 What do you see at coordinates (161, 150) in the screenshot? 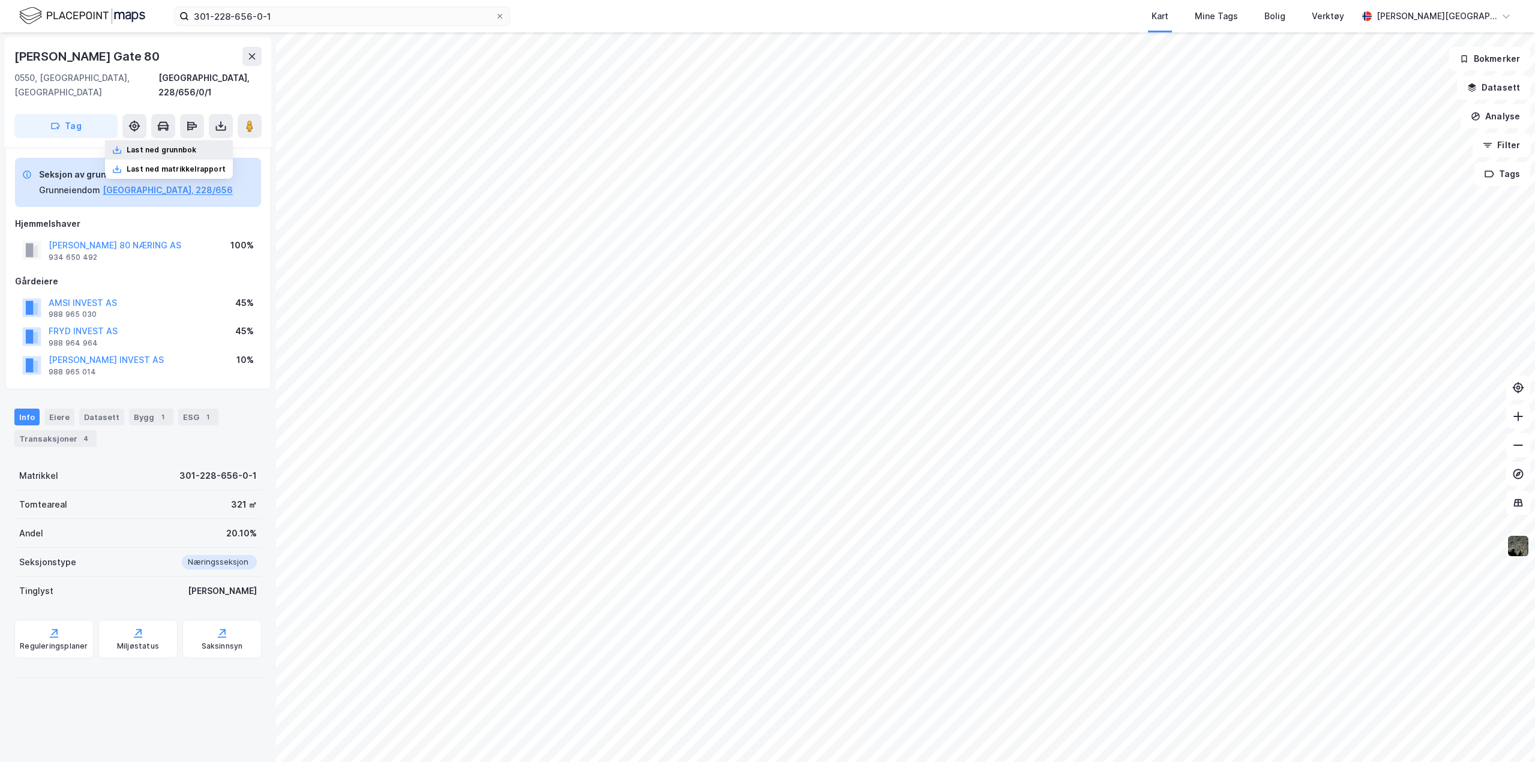
I see `div: Last ned grunnbok` at bounding box center [161, 150].